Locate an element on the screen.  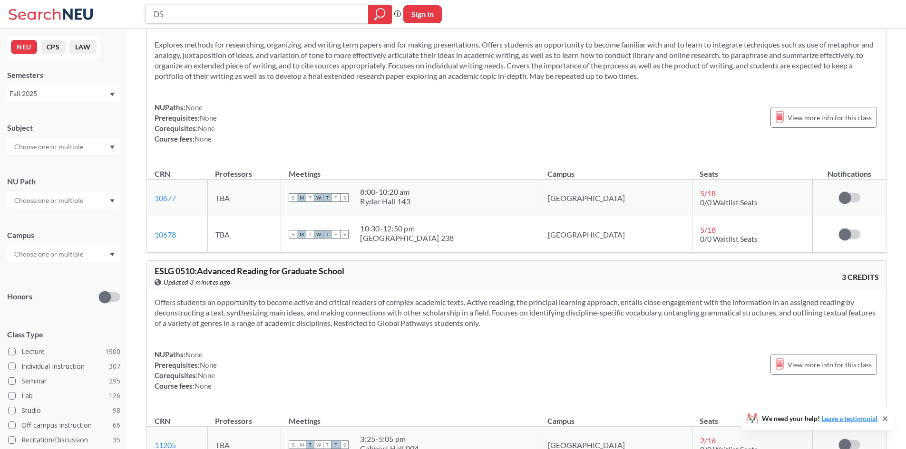
div: 8:00 - 10:20 am is located at coordinates (385, 192).